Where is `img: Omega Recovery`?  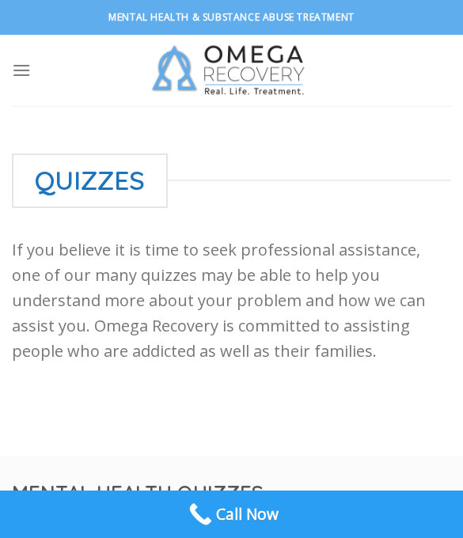 img: Omega Recovery is located at coordinates (231, 70).